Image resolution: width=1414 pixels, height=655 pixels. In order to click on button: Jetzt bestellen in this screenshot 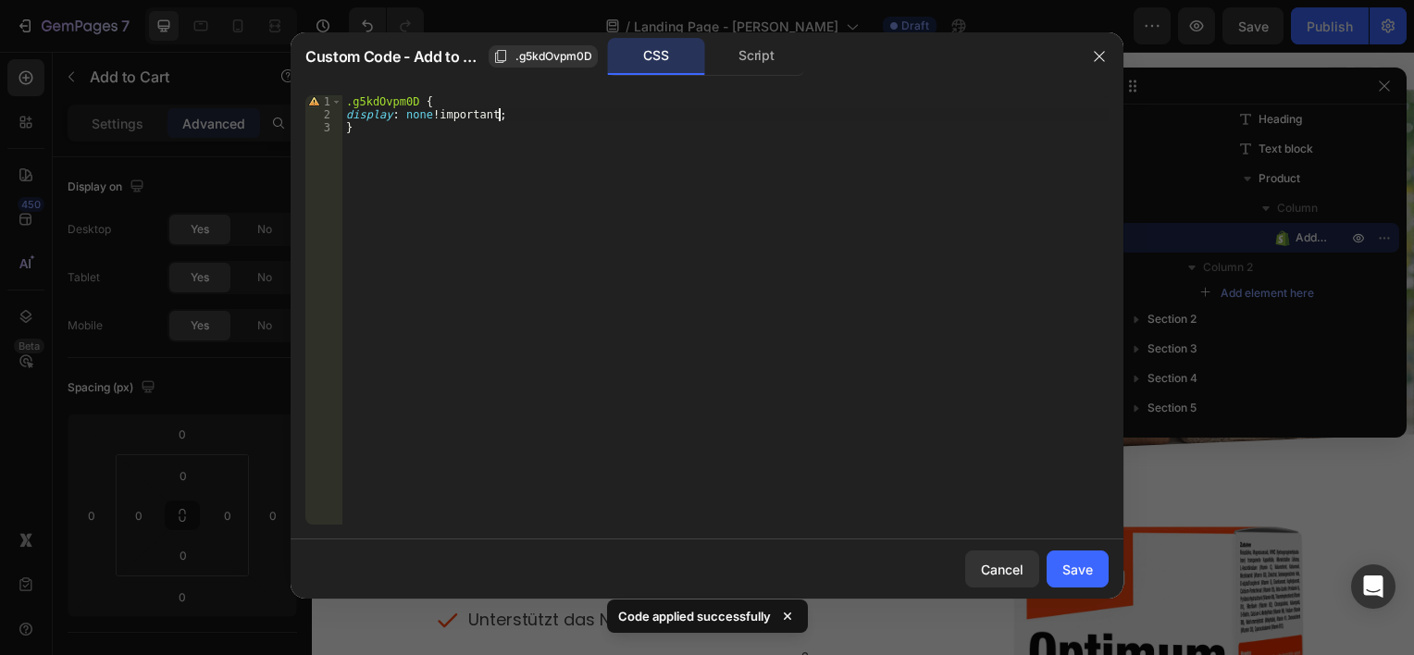, I will do `click(316, 343)`.